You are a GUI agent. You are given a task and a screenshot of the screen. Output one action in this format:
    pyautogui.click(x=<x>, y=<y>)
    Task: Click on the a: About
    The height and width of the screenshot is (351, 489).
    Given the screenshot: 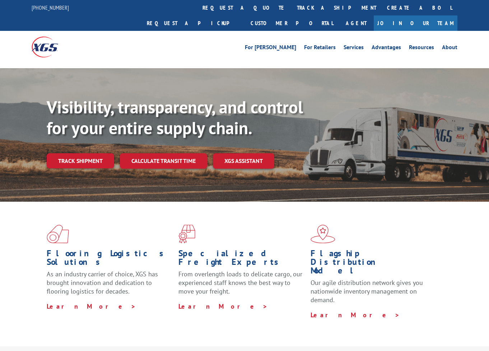 What is the action you would take?
    pyautogui.click(x=450, y=49)
    